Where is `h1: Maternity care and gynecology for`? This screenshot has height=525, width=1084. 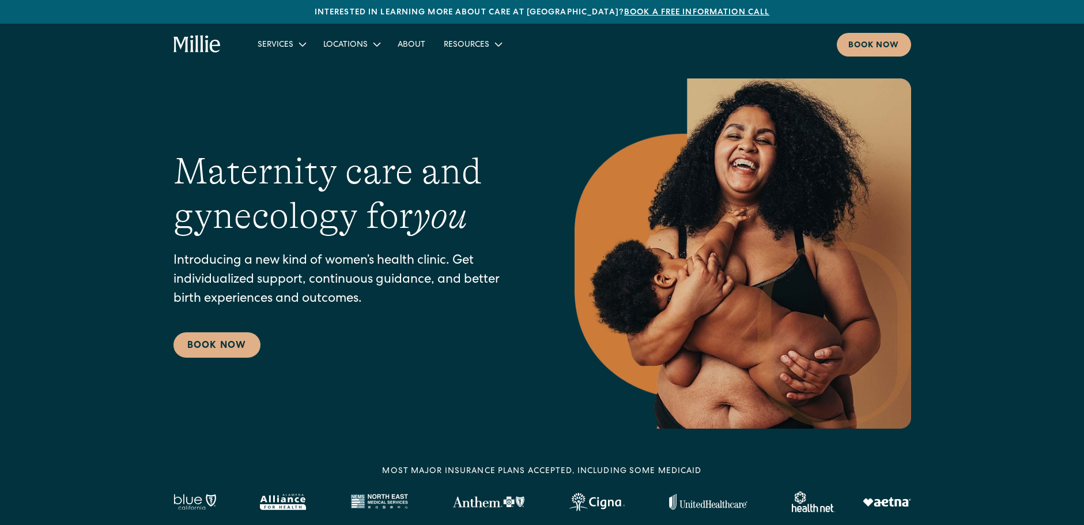
h1: Maternity care and gynecology for is located at coordinates (351, 194).